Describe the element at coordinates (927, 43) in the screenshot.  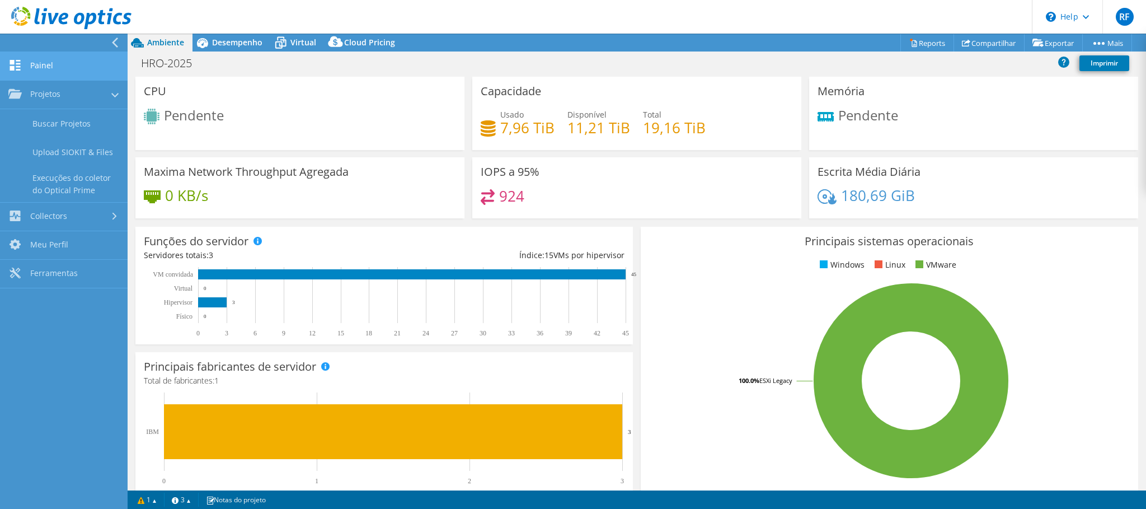
I see `a: Reports` at that location.